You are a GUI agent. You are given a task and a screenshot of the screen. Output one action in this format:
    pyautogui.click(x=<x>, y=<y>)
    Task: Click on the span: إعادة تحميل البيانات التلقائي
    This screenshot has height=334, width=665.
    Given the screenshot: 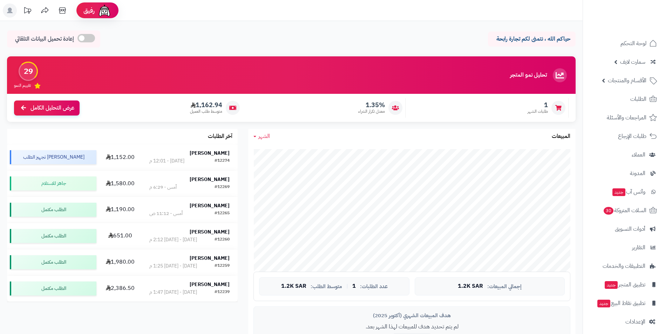 What is the action you would take?
    pyautogui.click(x=45, y=39)
    